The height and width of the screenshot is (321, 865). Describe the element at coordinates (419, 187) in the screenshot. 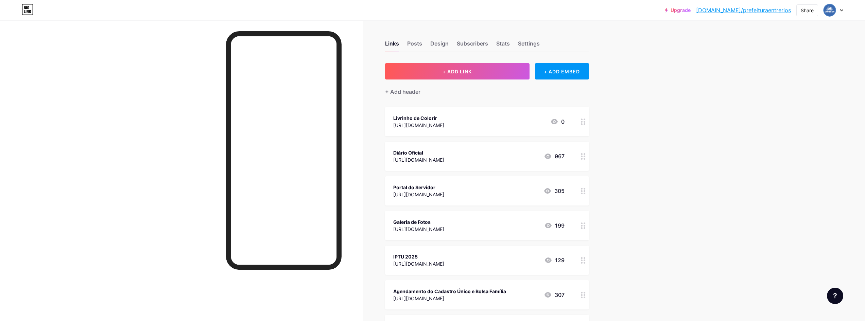

I see `div: Portal do Servidor` at that location.